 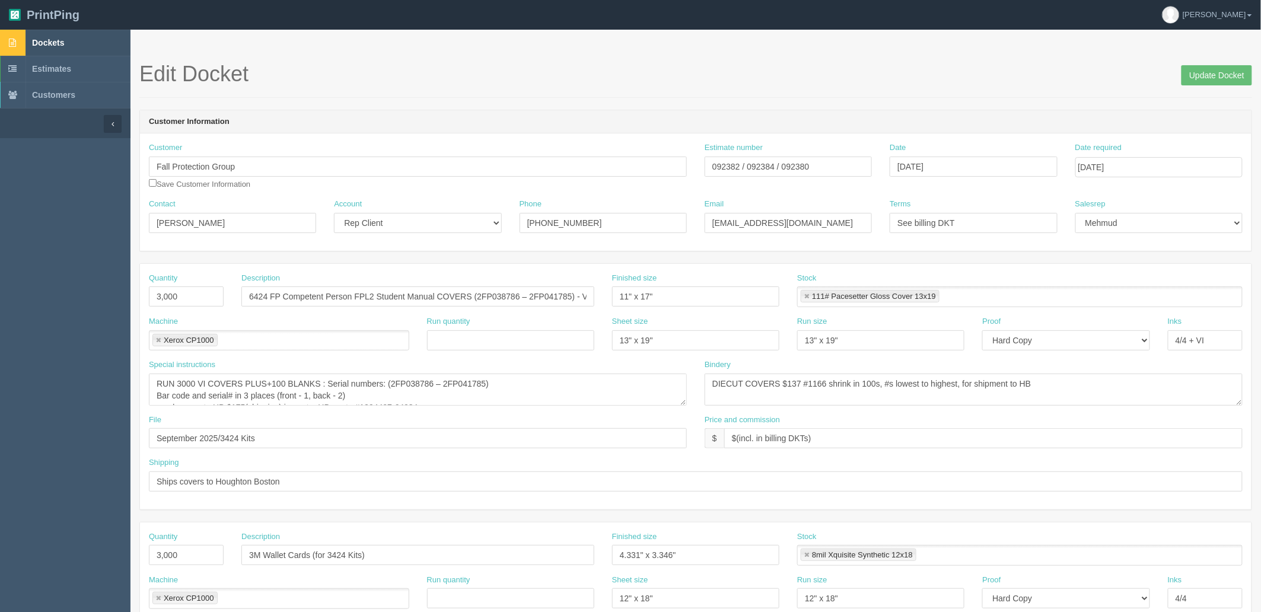 What do you see at coordinates (1099, 148) in the screenshot?
I see `label: Date required` at bounding box center [1099, 148].